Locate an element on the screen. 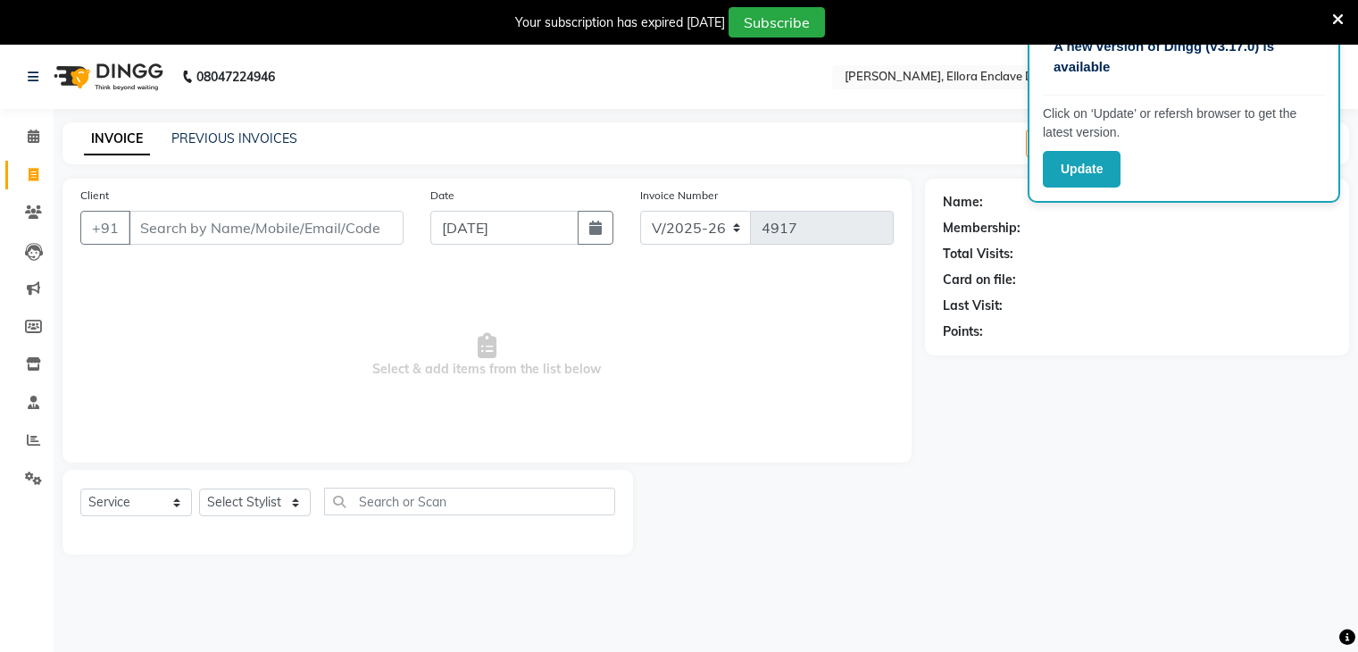 Image resolution: width=1358 pixels, height=652 pixels. a: INVOICE is located at coordinates (117, 139).